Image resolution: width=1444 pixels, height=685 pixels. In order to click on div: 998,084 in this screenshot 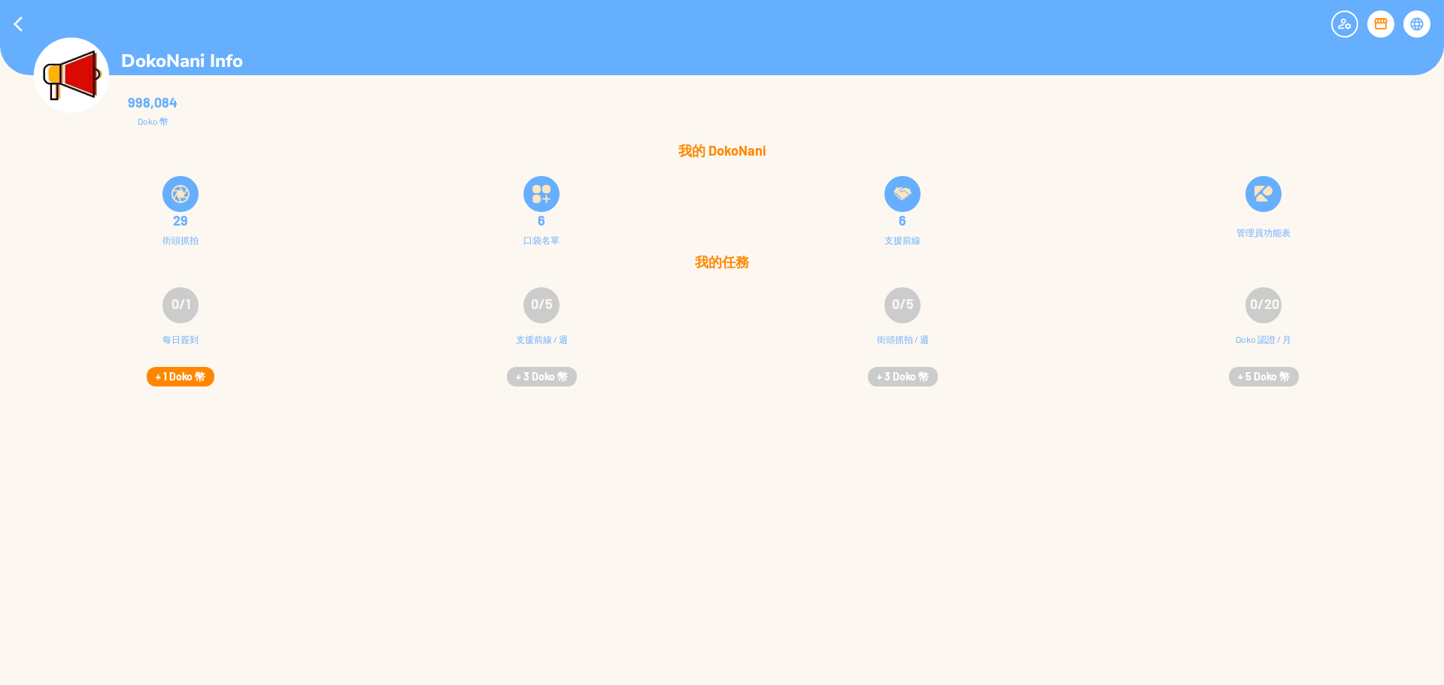, I will do `click(153, 102)`.